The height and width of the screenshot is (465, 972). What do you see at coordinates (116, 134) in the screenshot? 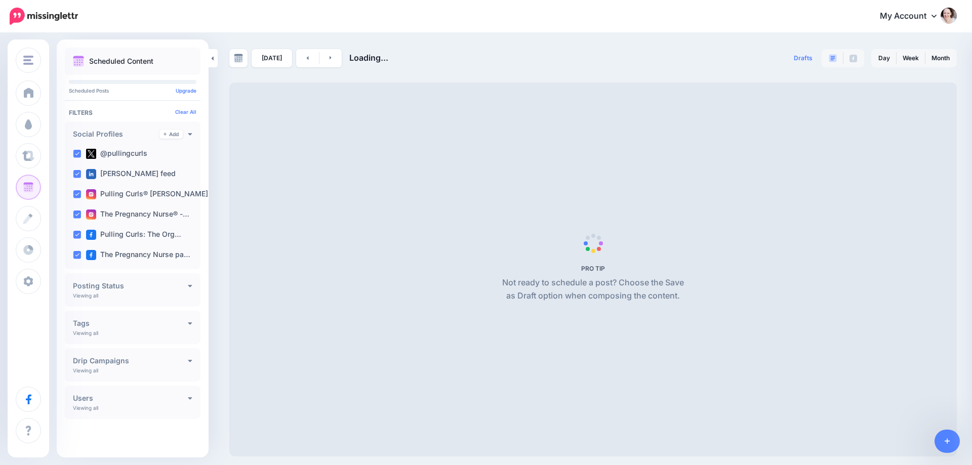
I see `h4: Social Profiles` at bounding box center [116, 134].